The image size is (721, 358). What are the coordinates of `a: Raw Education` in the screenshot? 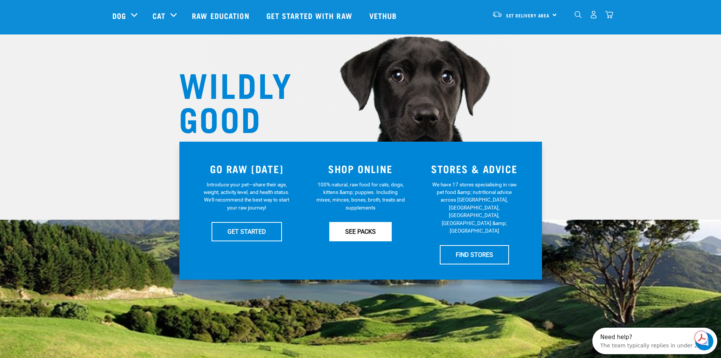 It's located at (221, 16).